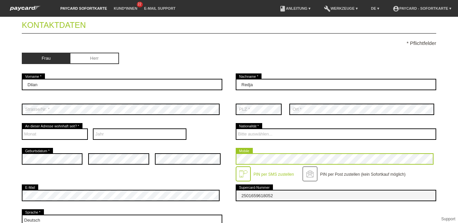 The image size is (458, 223). What do you see at coordinates (229, 23) in the screenshot?
I see `legend: Kontaktdaten` at bounding box center [229, 23].